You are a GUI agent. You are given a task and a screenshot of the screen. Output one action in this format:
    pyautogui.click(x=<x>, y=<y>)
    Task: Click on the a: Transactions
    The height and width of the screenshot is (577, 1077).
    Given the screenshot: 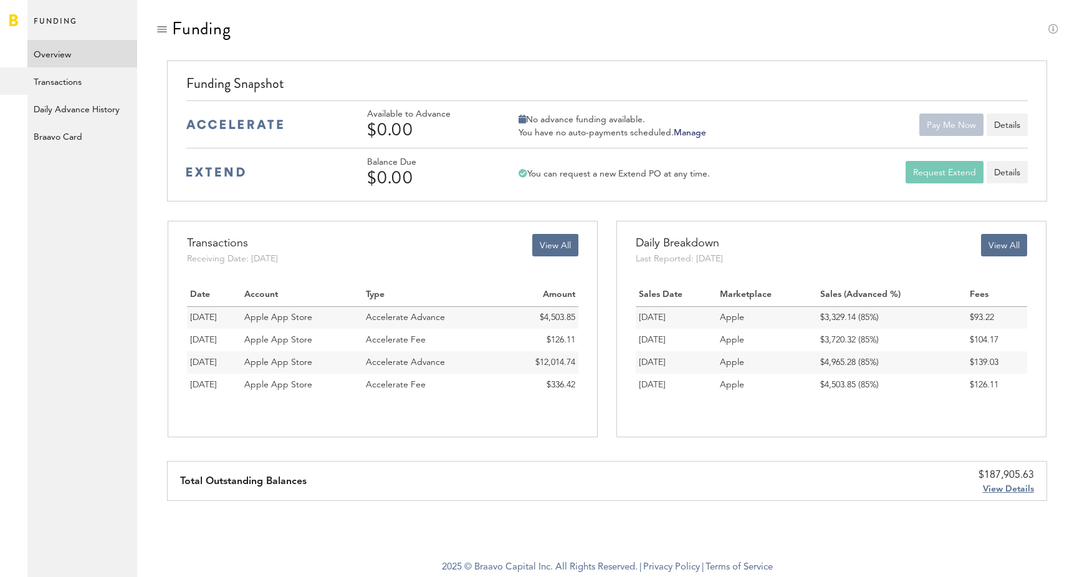 What is the action you would take?
    pyautogui.click(x=82, y=81)
    